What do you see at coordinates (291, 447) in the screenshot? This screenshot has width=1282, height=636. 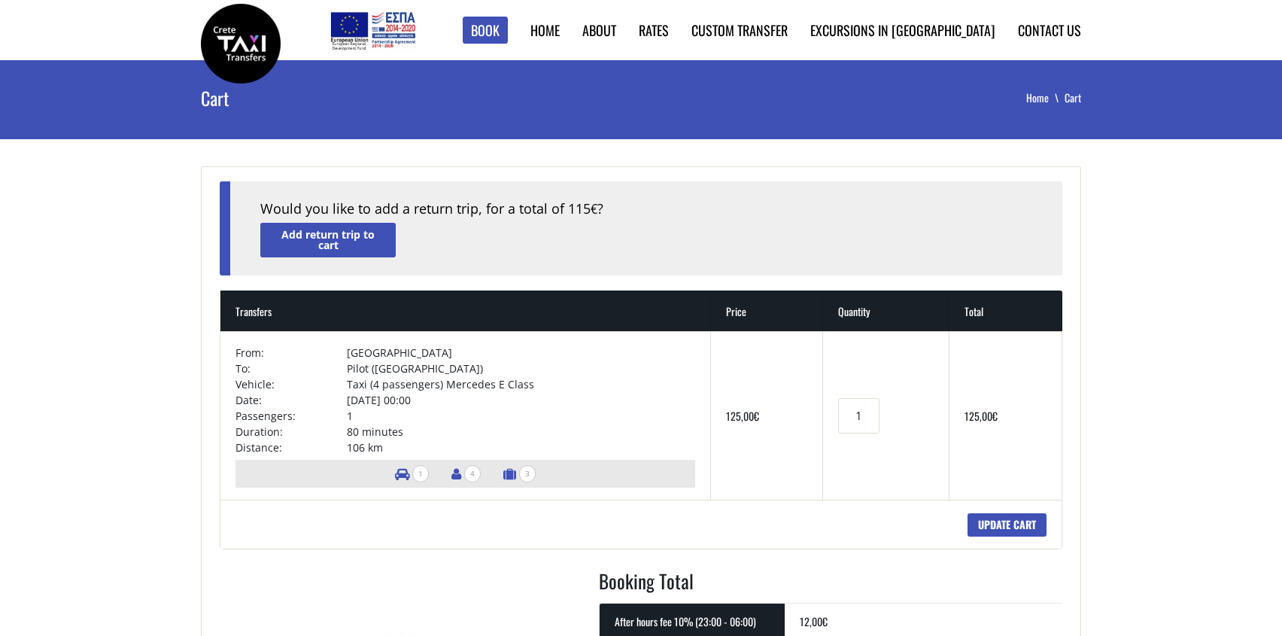 I see `td: Distance:` at bounding box center [291, 447].